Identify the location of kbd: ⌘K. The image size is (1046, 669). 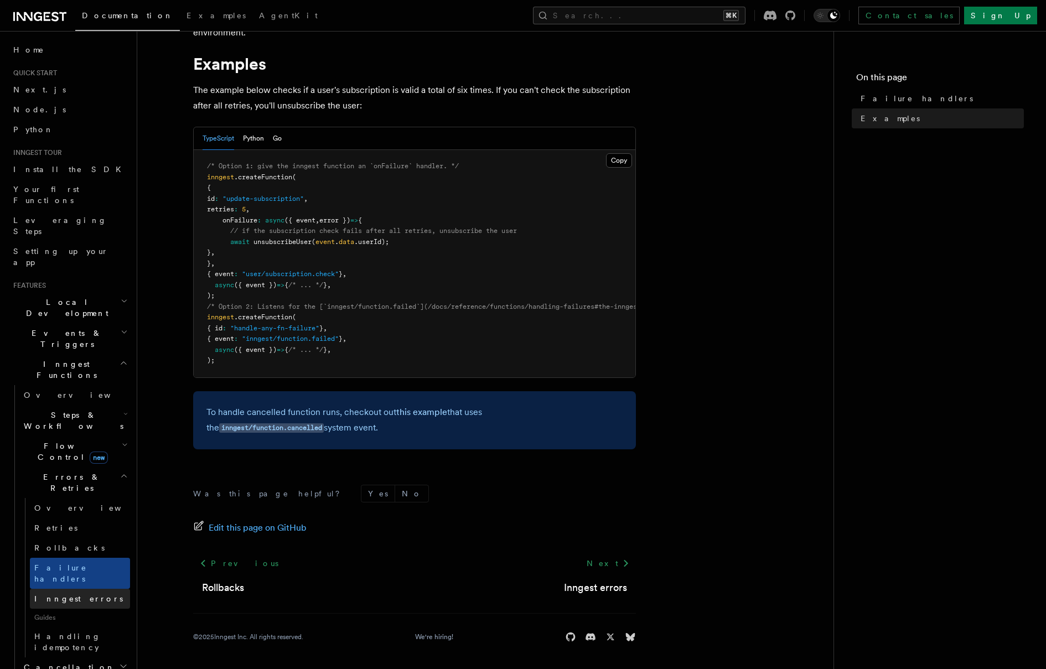
(731, 16).